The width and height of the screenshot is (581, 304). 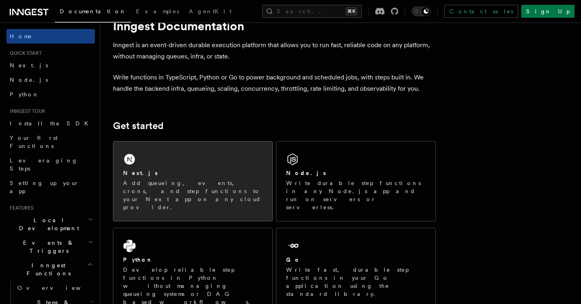 What do you see at coordinates (193, 195) in the screenshot?
I see `p: Add queueing, events, crons, and step functions to your Next app on any cloud provider.` at bounding box center [193, 195].